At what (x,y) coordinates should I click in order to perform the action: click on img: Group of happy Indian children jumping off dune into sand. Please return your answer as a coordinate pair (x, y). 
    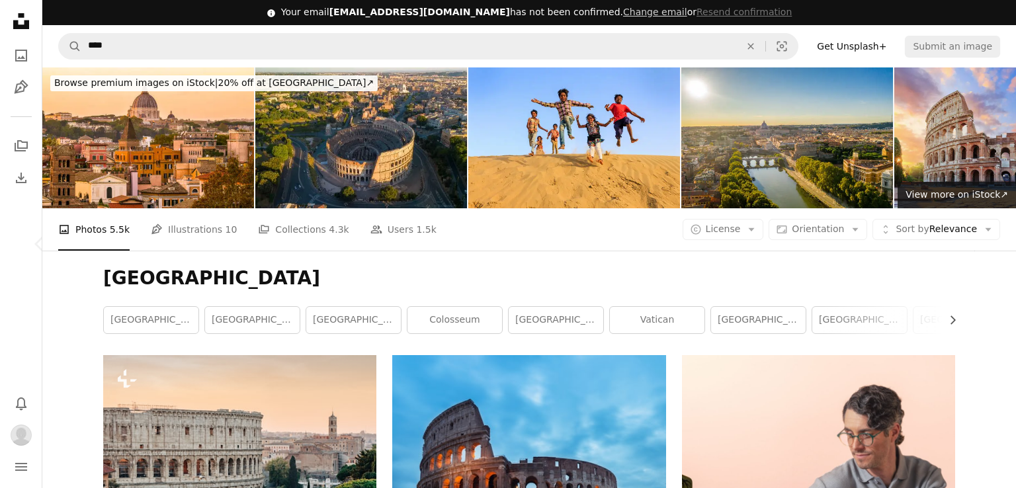
    Looking at the image, I should click on (574, 138).